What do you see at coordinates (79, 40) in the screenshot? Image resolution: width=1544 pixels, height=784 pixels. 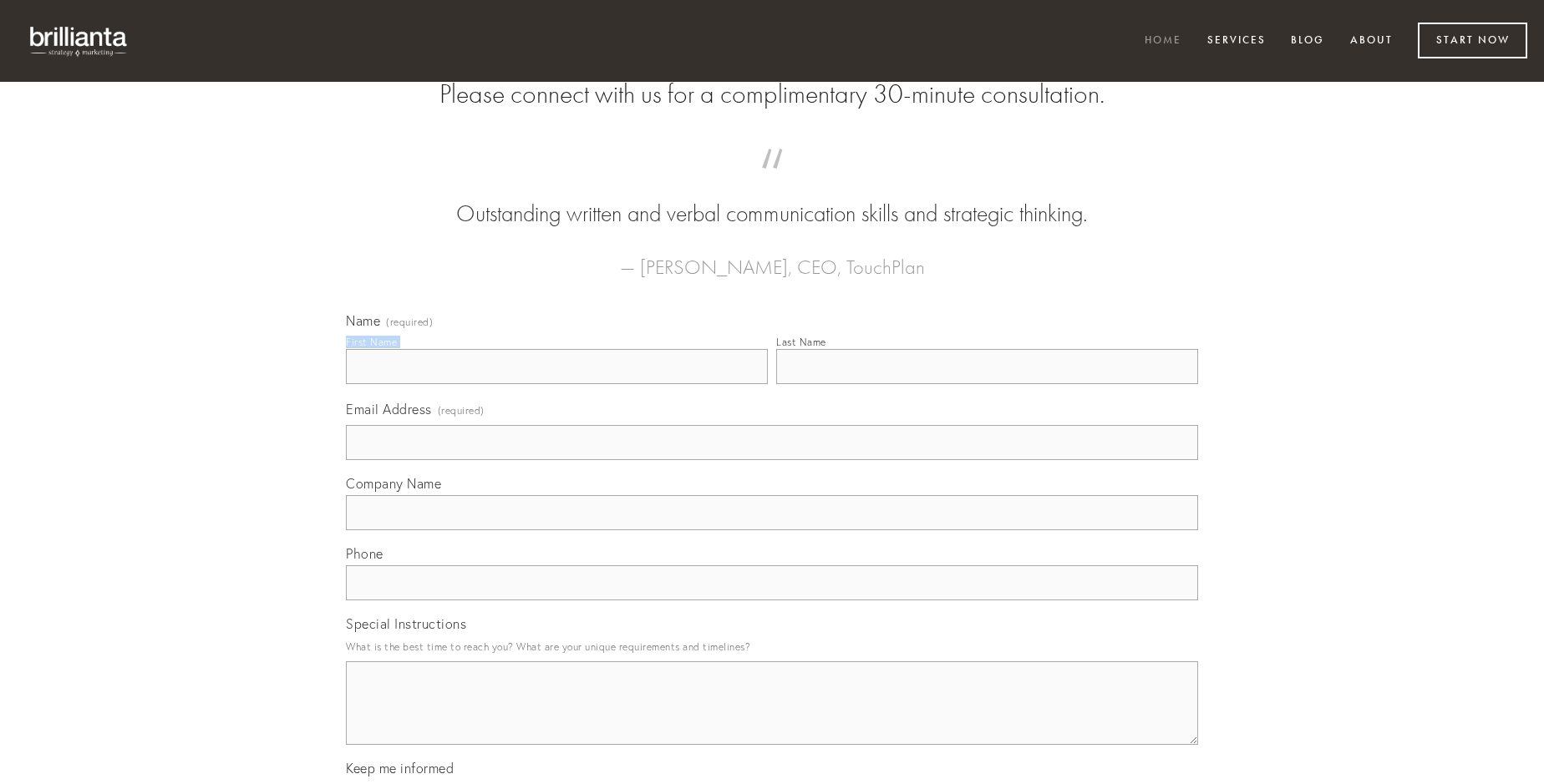 I see `img: brillianta - research, strategy, marketing` at bounding box center [79, 40].